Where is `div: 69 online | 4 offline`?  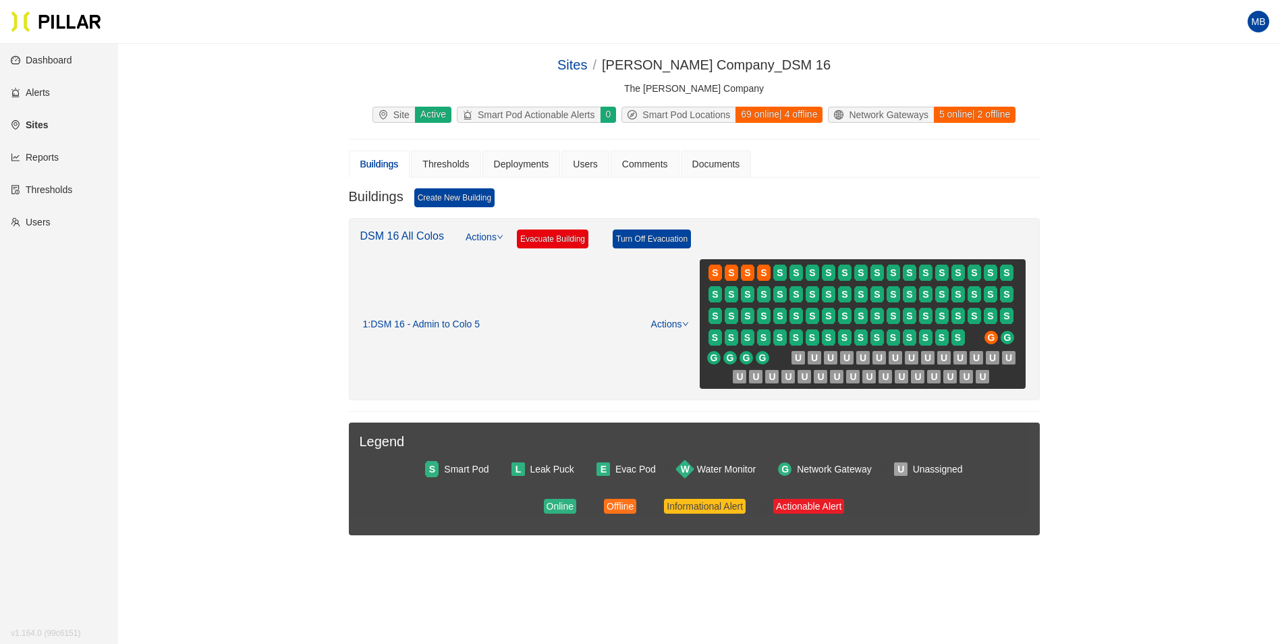 div: 69 online | 4 offline is located at coordinates (779, 115).